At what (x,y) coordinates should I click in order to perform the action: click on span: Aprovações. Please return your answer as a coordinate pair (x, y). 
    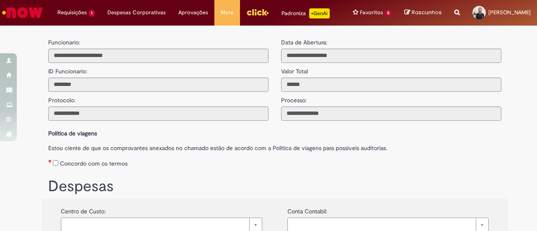
    Looking at the image, I should click on (193, 13).